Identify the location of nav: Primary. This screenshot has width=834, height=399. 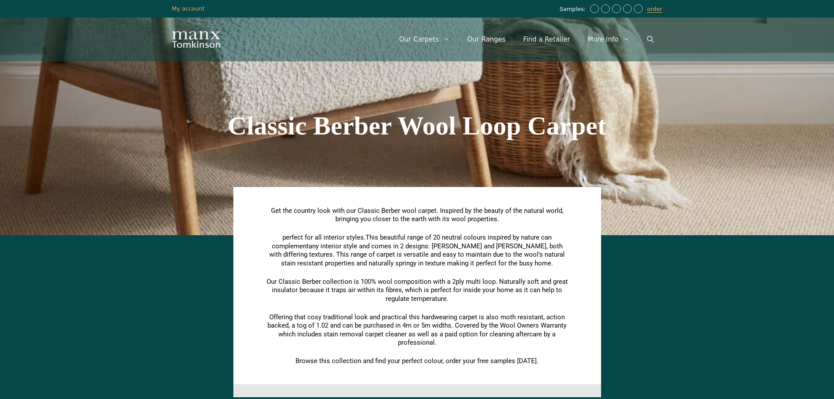
(526, 39).